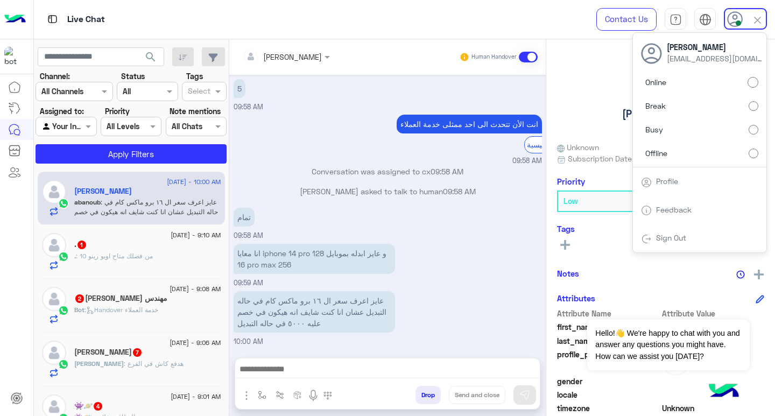 The height and width of the screenshot is (416, 775). I want to click on span: last_name, so click(608, 341).